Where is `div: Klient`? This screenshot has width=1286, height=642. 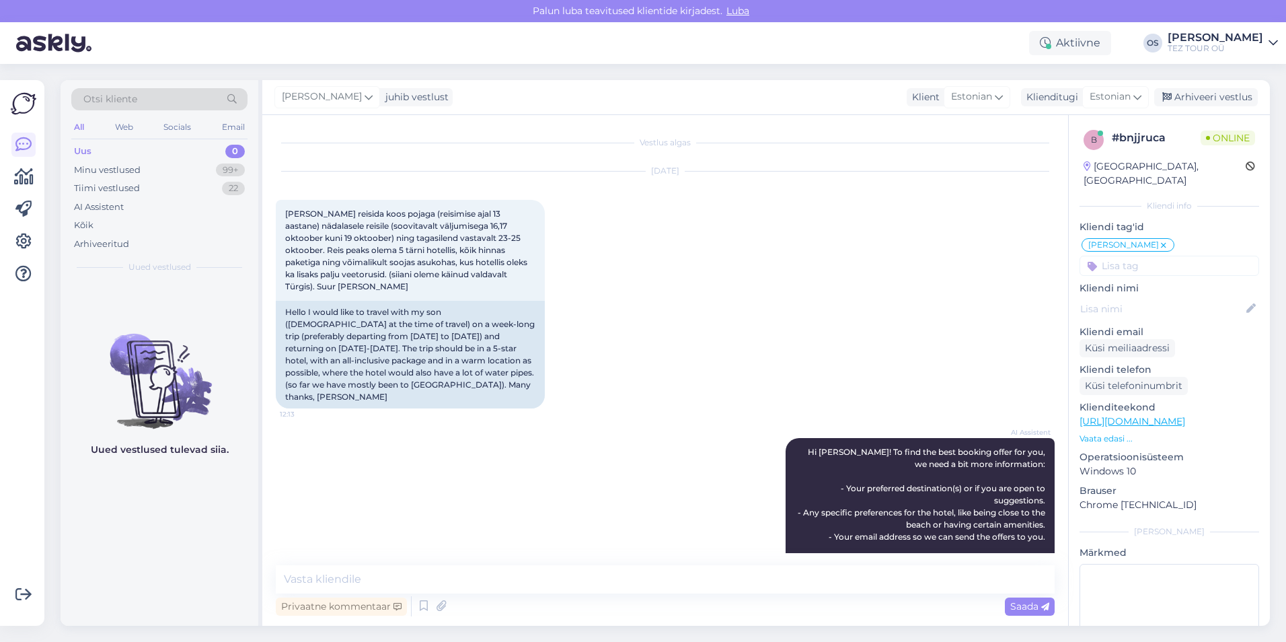 div: Klient is located at coordinates (923, 97).